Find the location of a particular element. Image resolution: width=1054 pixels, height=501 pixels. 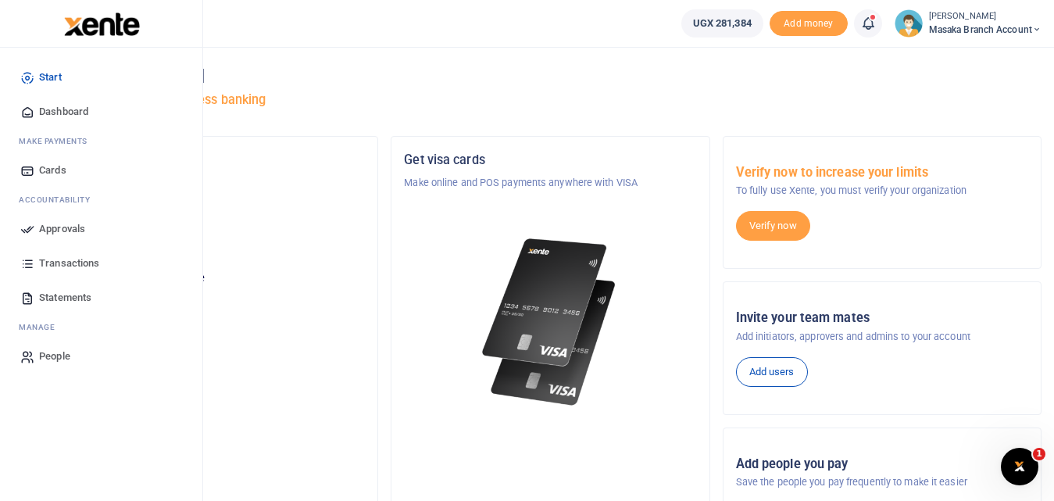

p: Your current account balance is located at coordinates (219, 278).